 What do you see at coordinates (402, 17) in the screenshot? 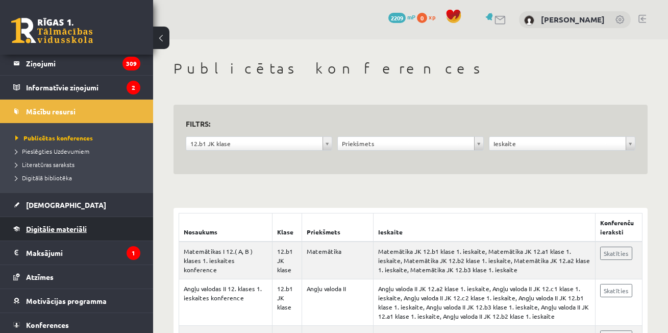
I see `a: 2209 mP` at bounding box center [402, 17].